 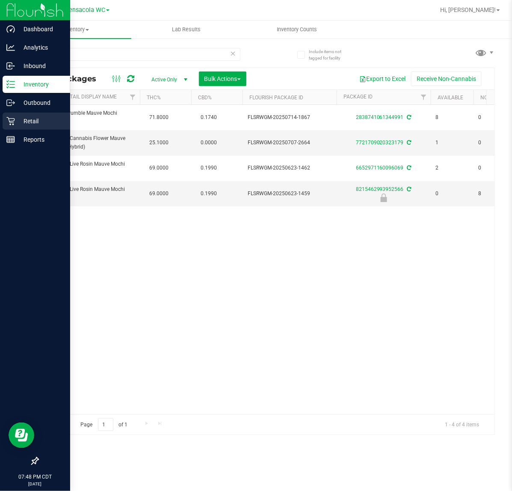 I want to click on p: Outbound, so click(x=41, y=103).